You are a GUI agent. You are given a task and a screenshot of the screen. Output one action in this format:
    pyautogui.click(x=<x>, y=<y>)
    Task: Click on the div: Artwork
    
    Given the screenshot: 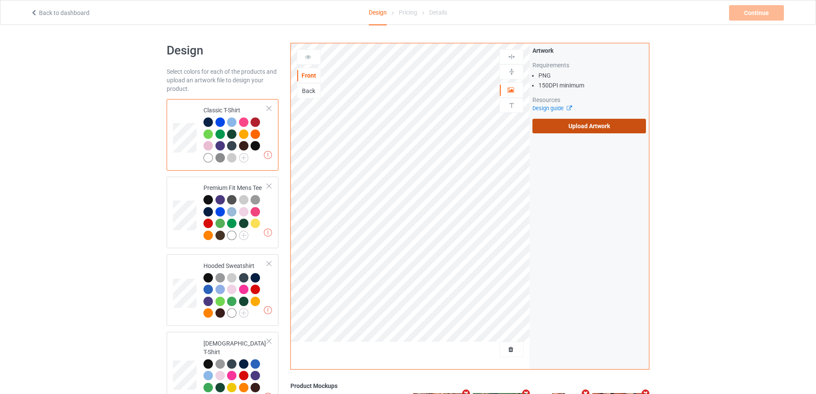 What is the action you would take?
    pyautogui.click(x=589, y=51)
    